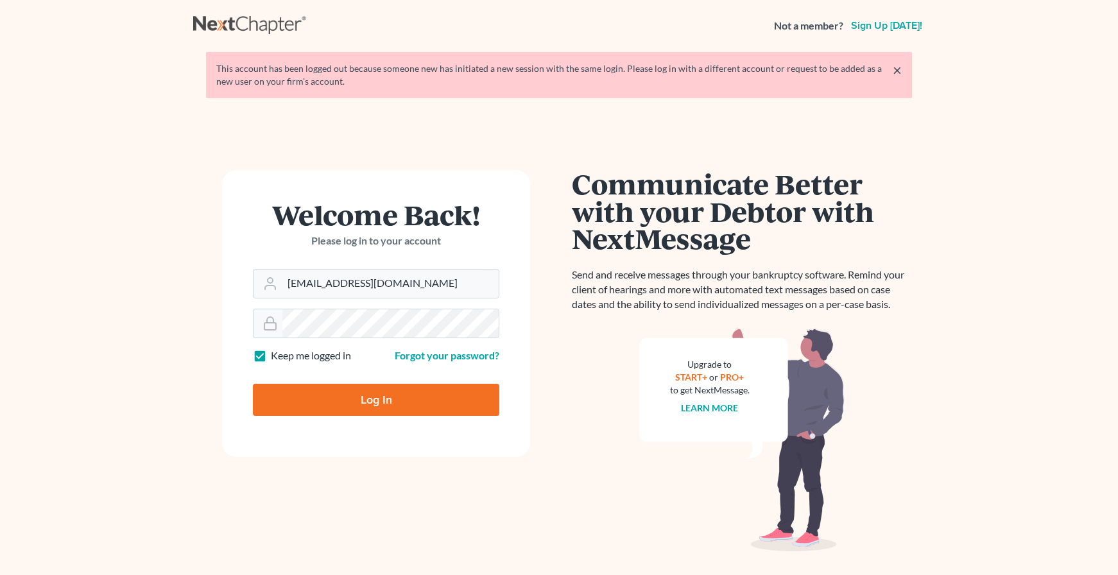 The image size is (1118, 575). What do you see at coordinates (376, 241) in the screenshot?
I see `p: Please log in to your account` at bounding box center [376, 241].